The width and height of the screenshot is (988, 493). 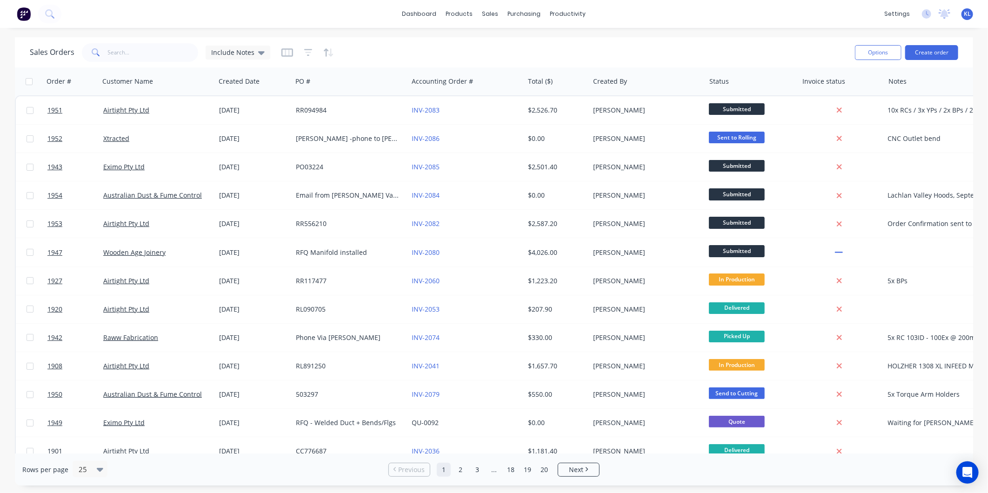 What do you see at coordinates (555, 394) in the screenshot?
I see `div: $550.00` at bounding box center [555, 394].